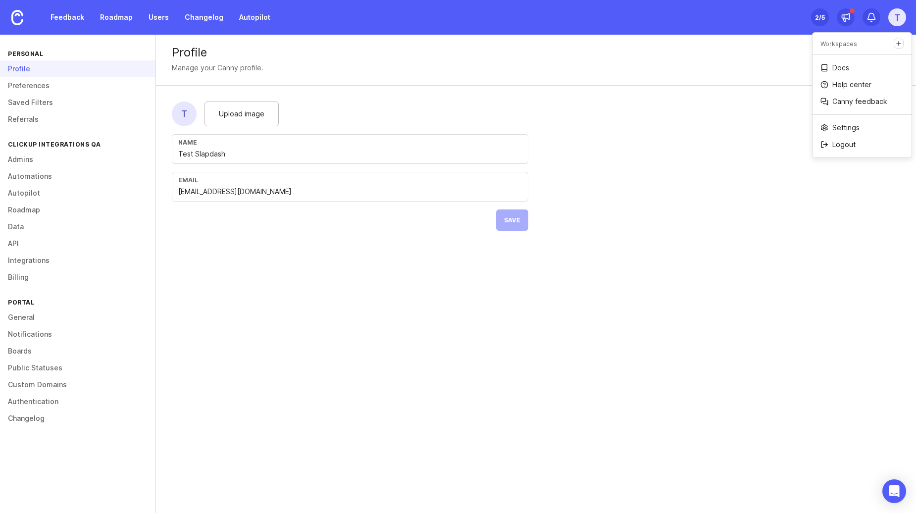 The height and width of the screenshot is (513, 916). I want to click on p: Workspaces, so click(839, 44).